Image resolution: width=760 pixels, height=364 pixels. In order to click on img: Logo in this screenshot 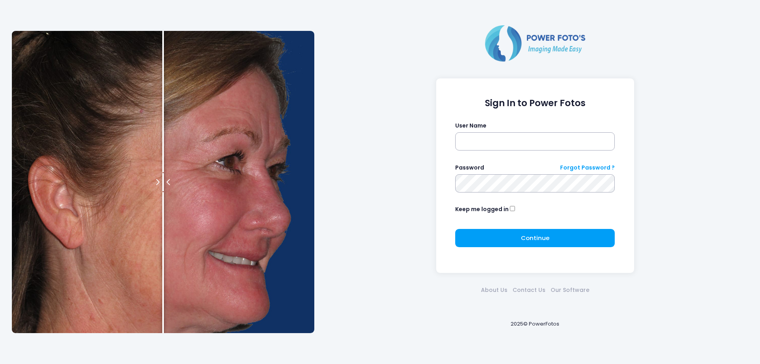, I will do `click(535, 43)`.